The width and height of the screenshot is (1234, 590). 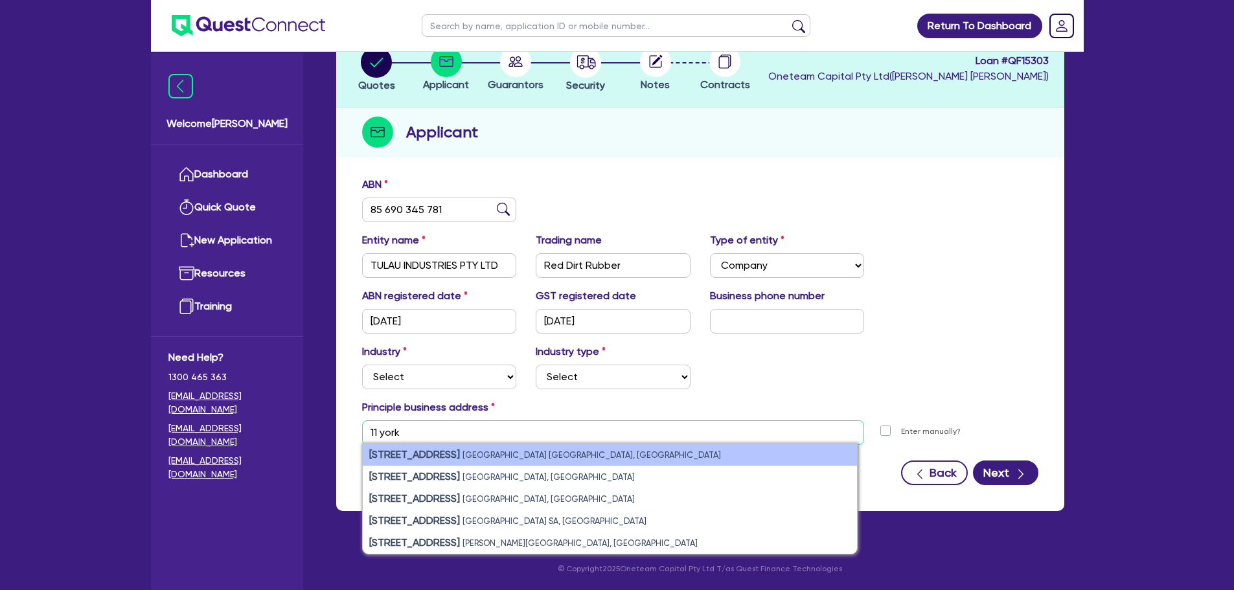 I want to click on img: icon-menu-close, so click(x=181, y=86).